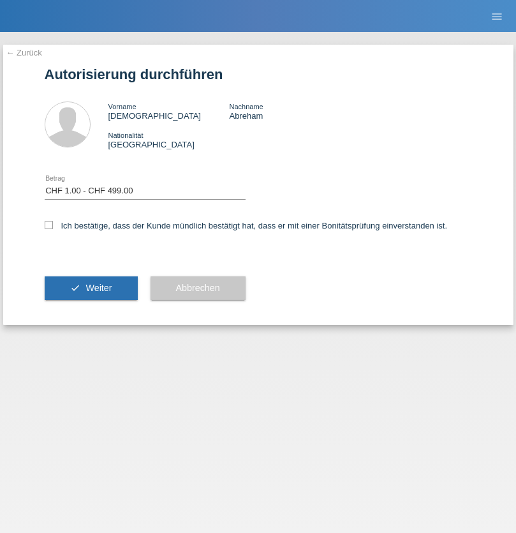 Image resolution: width=516 pixels, height=533 pixels. I want to click on span: Nationalität, so click(126, 135).